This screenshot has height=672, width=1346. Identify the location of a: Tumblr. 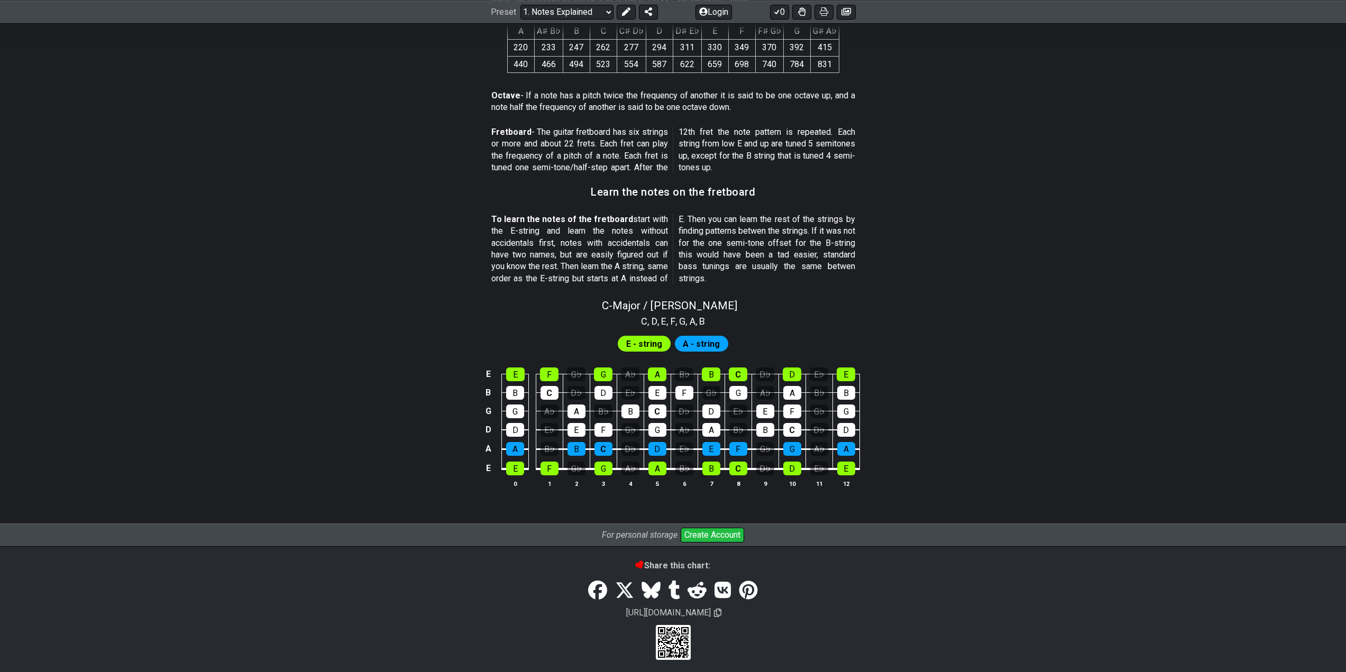
(674, 591).